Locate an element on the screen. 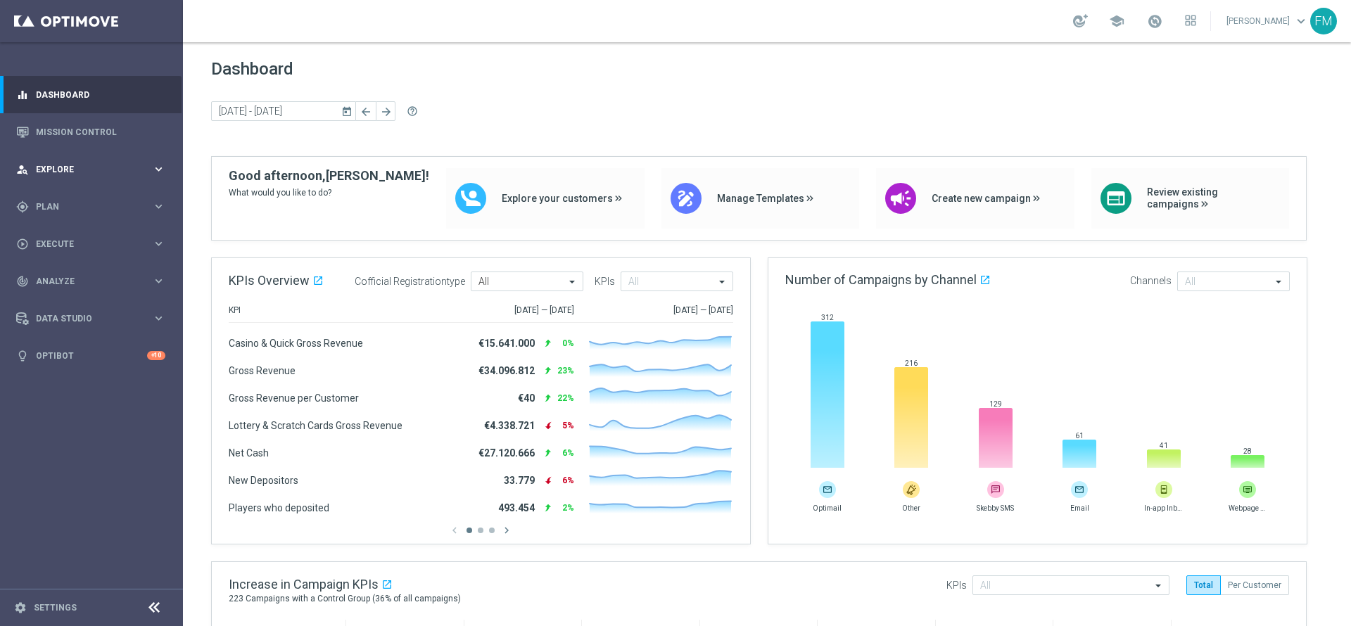 This screenshot has height=626, width=1351. div: track_changes Analyze keyboard_arrow_right is located at coordinates (91, 281).